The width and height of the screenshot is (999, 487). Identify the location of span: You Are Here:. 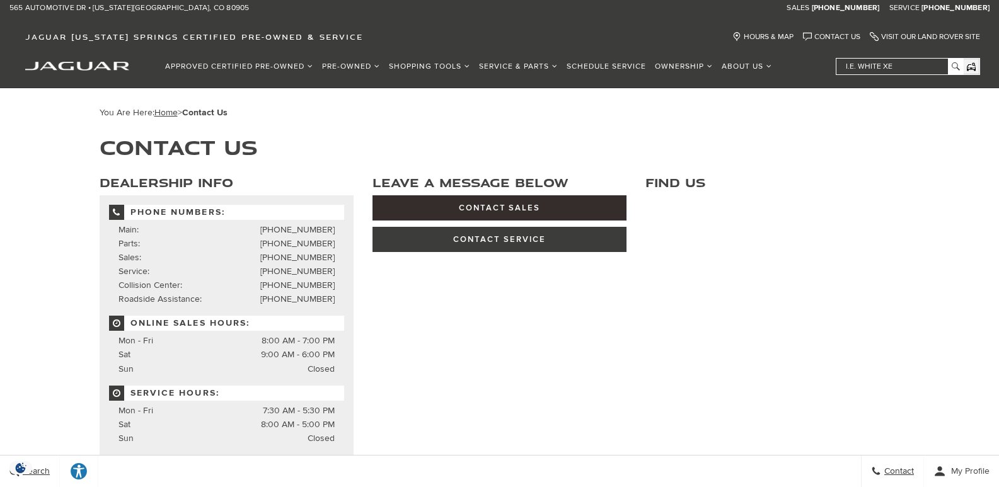
(163, 112).